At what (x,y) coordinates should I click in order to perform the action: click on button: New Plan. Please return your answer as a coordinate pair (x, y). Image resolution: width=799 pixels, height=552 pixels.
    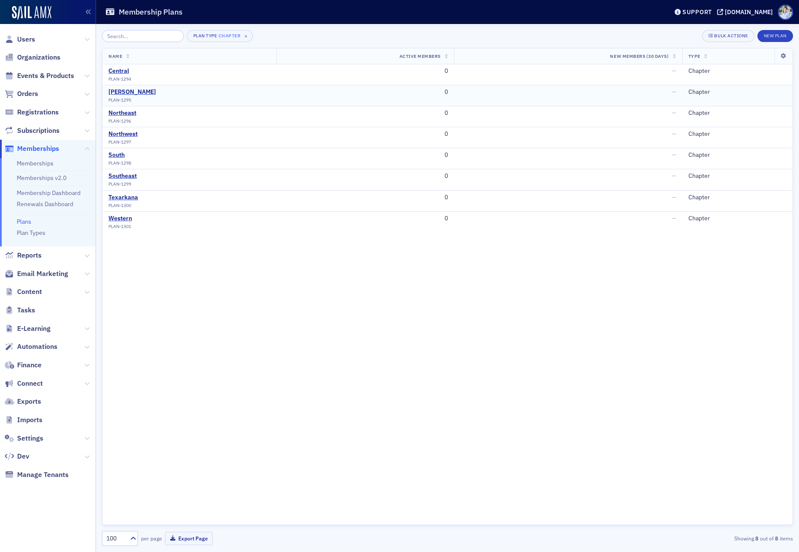
    Looking at the image, I should click on (775, 36).